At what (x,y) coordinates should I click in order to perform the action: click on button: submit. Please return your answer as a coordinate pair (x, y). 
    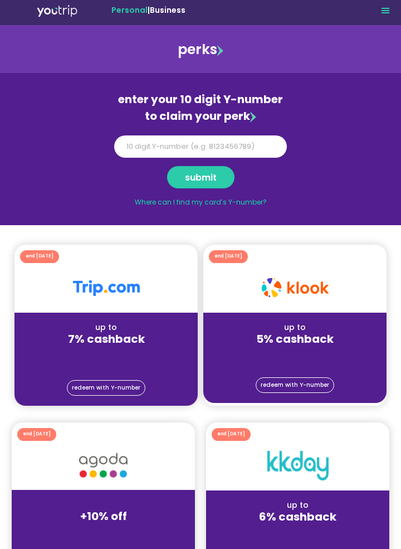
    Looking at the image, I should click on (200, 177).